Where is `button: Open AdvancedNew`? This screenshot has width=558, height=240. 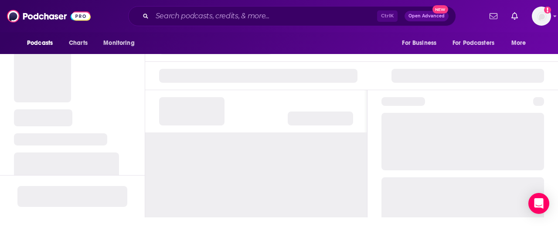 button: Open AdvancedNew is located at coordinates (427, 16).